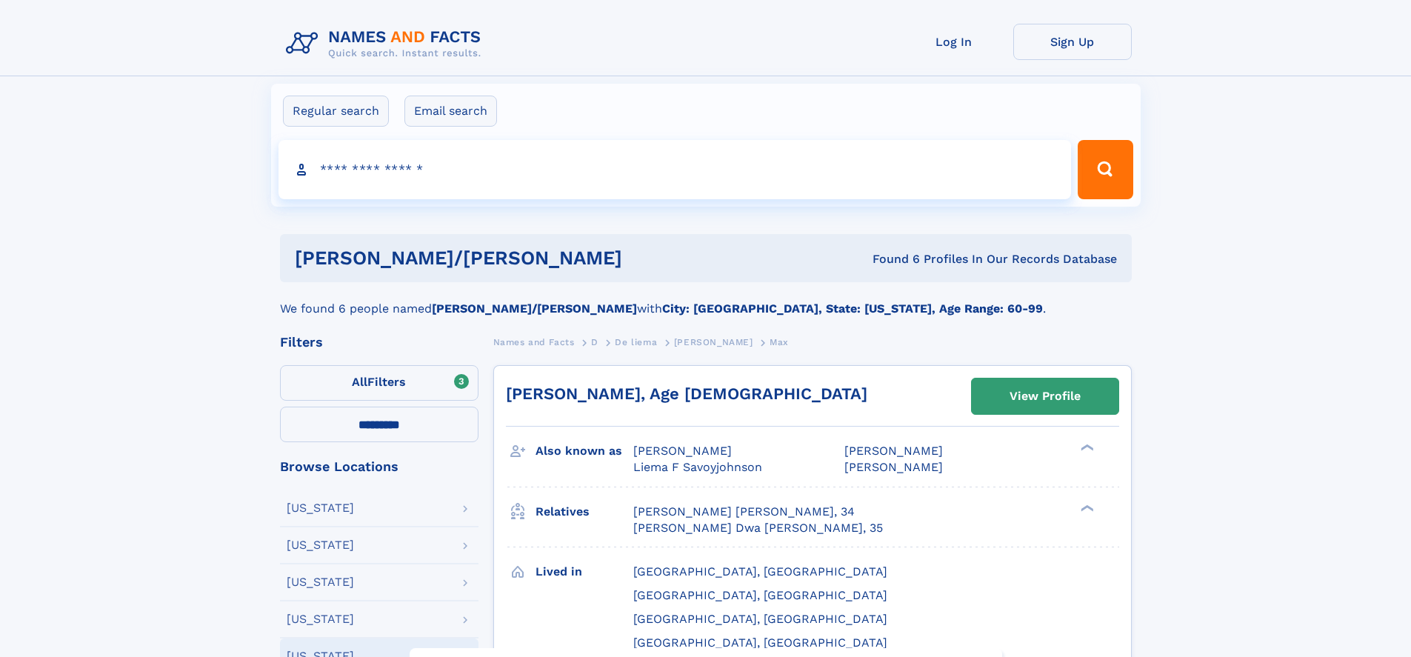  What do you see at coordinates (379, 342) in the screenshot?
I see `div: Filters` at bounding box center [379, 342].